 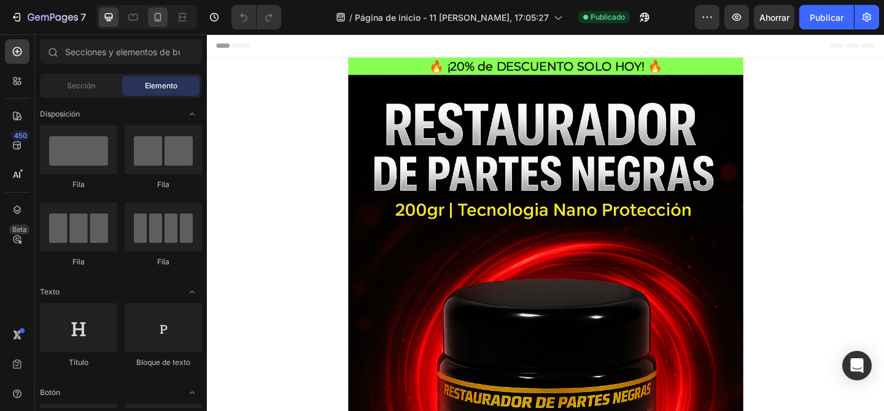 What do you see at coordinates (121, 52) in the screenshot?
I see `input: Secciones y elementos de búsqueda` at bounding box center [121, 52].